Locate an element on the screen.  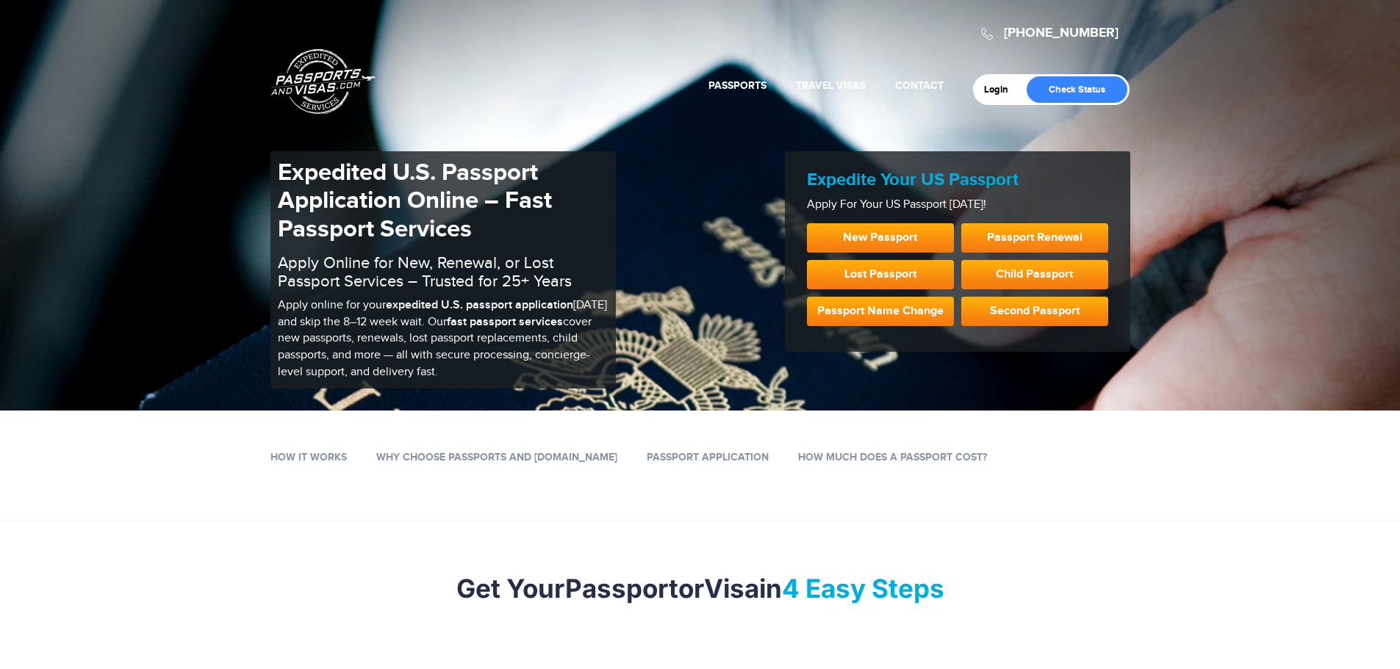
mark: 4 Easy Steps is located at coordinates (863, 589).